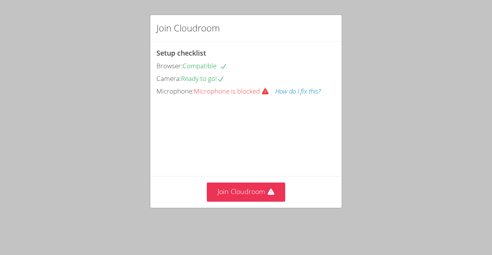  What do you see at coordinates (246, 192) in the screenshot?
I see `button: Join Cloudroom` at bounding box center [246, 192].